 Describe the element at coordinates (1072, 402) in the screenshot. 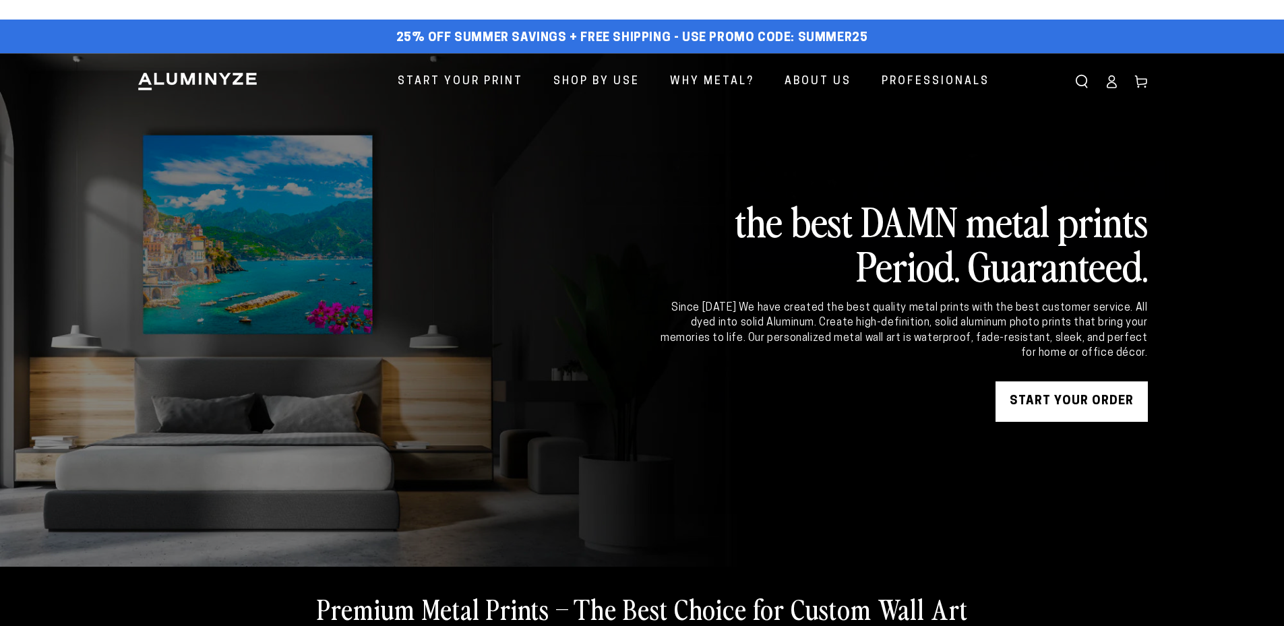

I see `a: START YOUR Order` at that location.